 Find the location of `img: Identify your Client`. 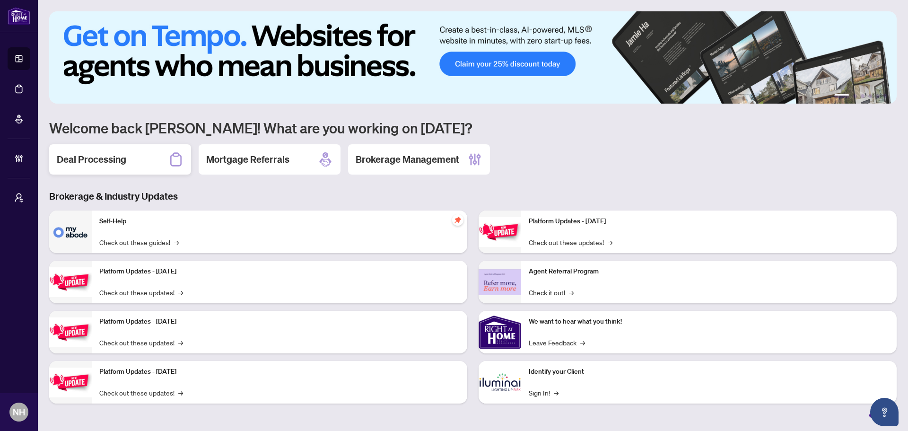

img: Identify your Client is located at coordinates (500, 382).